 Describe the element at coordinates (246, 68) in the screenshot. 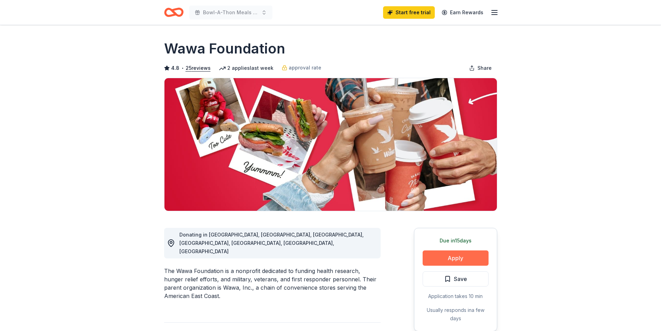

I see `div: 2 applies last week` at that location.